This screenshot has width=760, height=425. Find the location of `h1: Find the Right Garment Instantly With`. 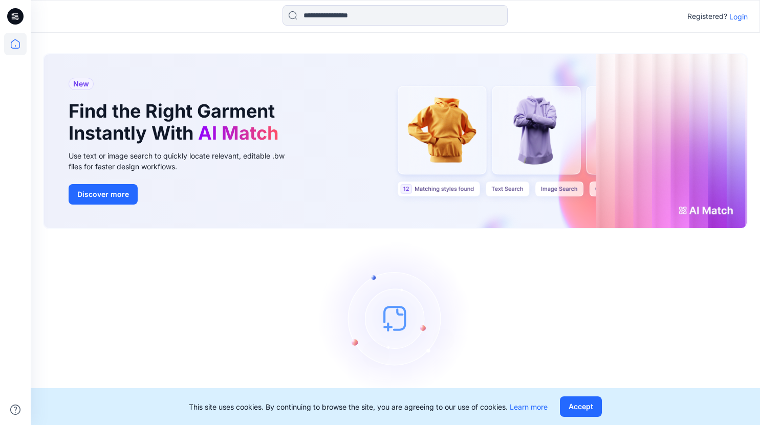

h1: Find the Right Garment Instantly With is located at coordinates (176, 122).